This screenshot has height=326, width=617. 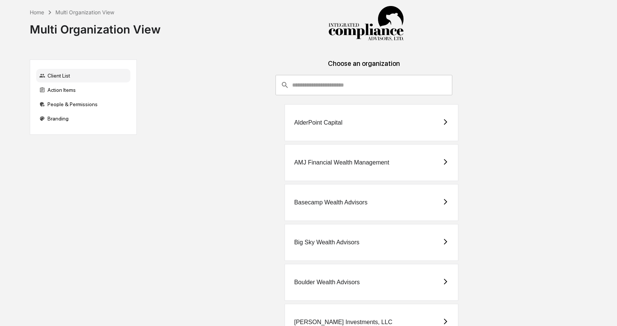 What do you see at coordinates (37, 12) in the screenshot?
I see `div: Home` at bounding box center [37, 12].